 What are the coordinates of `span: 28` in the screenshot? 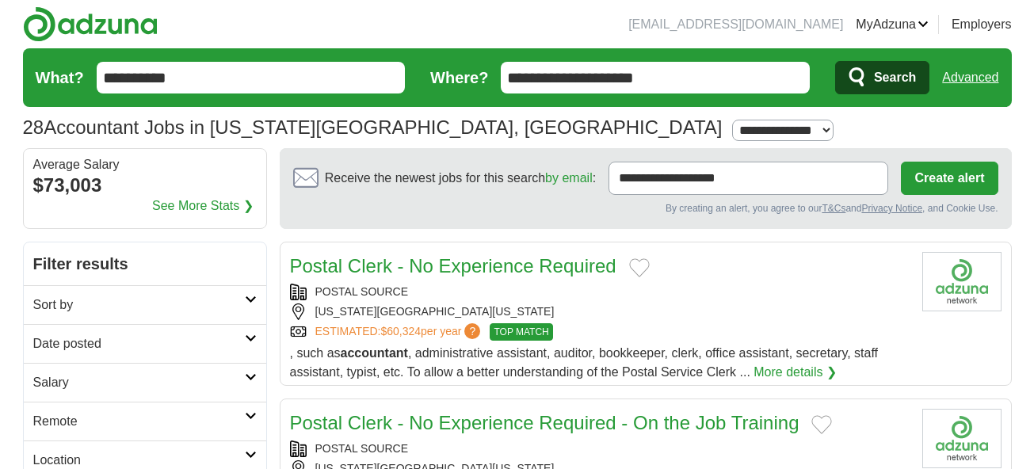 It's located at (33, 128).